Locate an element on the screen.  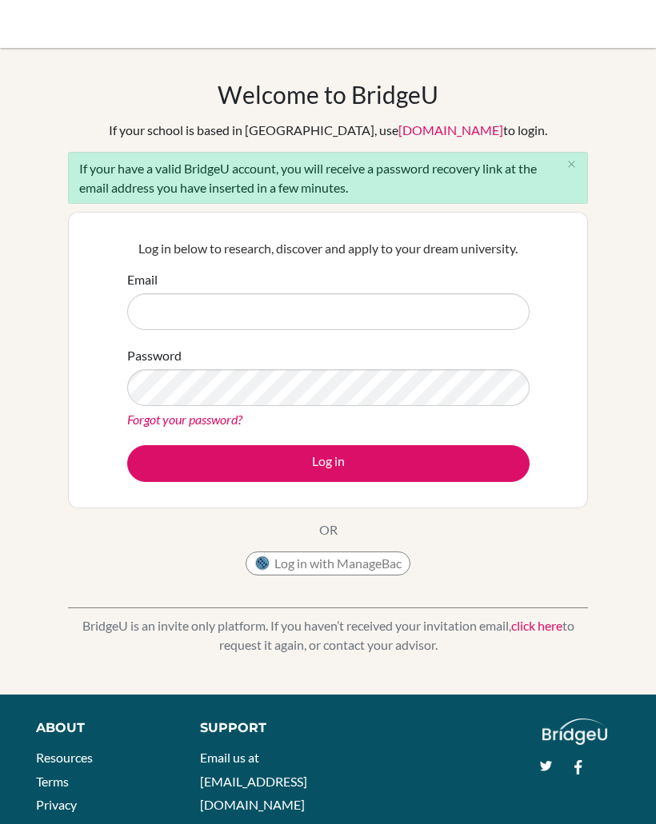
div: Support is located at coordinates (257, 729).